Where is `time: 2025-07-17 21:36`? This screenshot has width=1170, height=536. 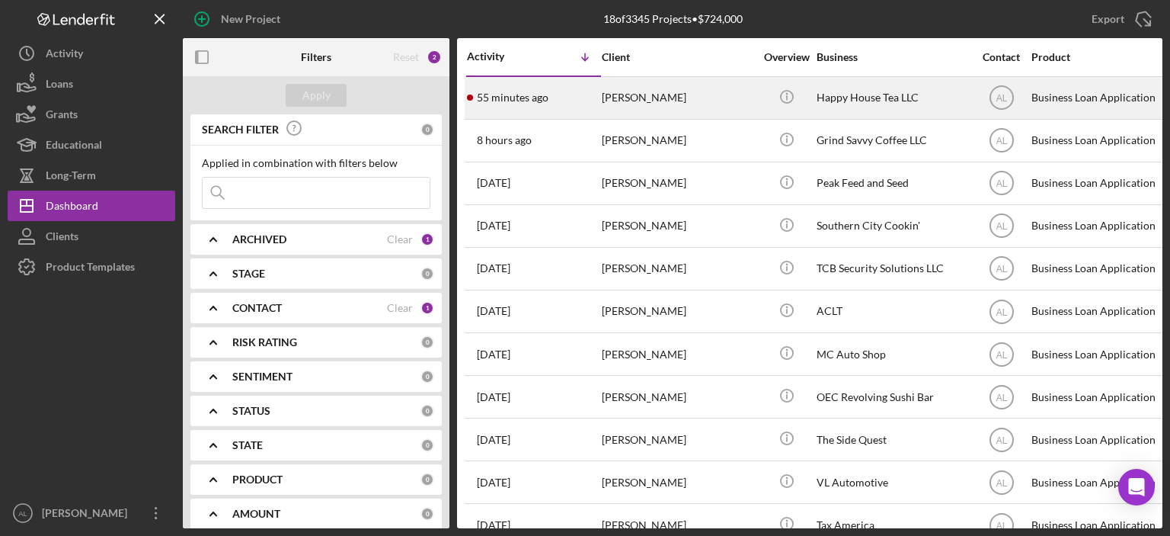
time: 2025-07-17 21:36 is located at coordinates (494, 397).